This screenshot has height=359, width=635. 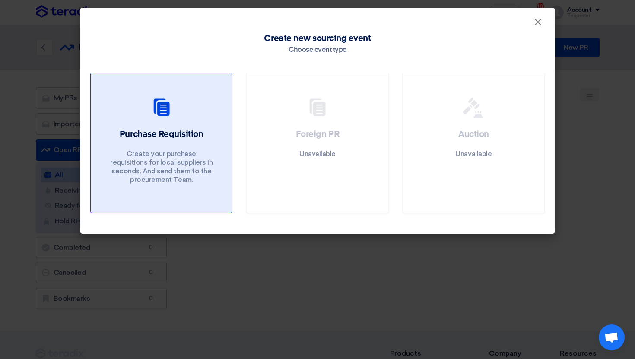 What do you see at coordinates (317, 38) in the screenshot?
I see `span: Create new sourcing event` at bounding box center [317, 38].